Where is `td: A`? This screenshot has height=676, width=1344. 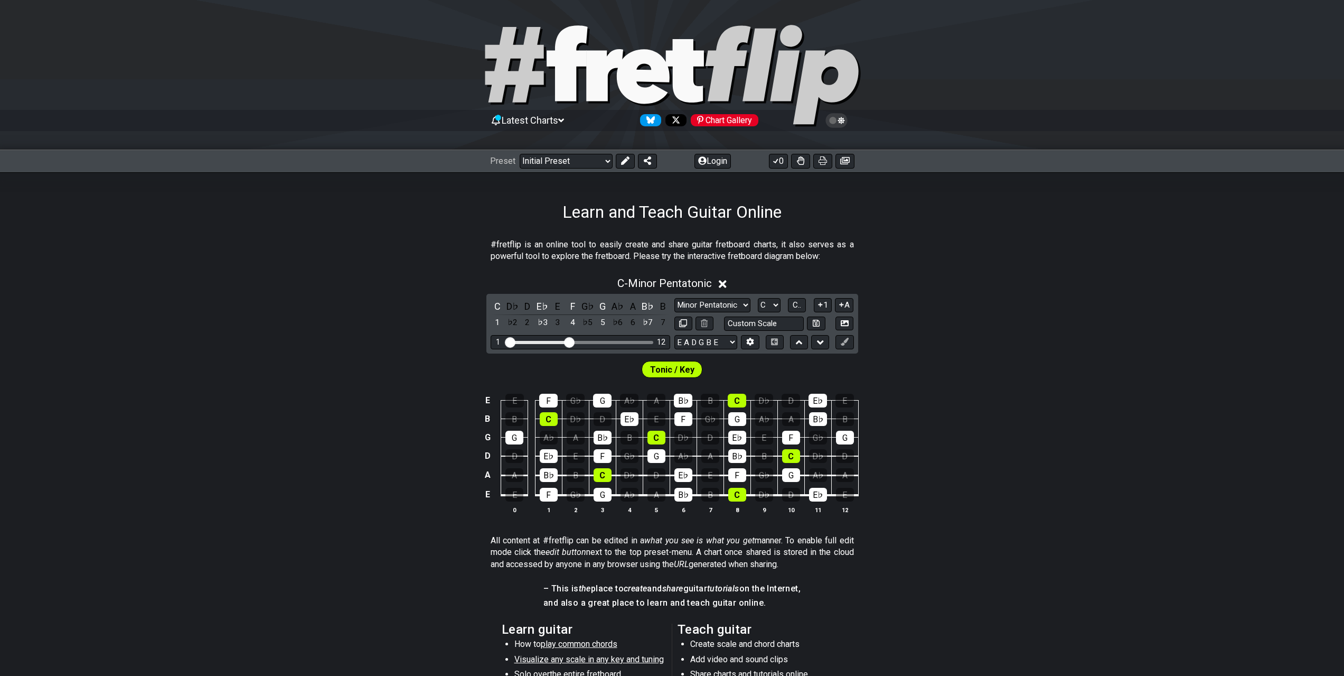
td: A is located at coordinates (488, 475).